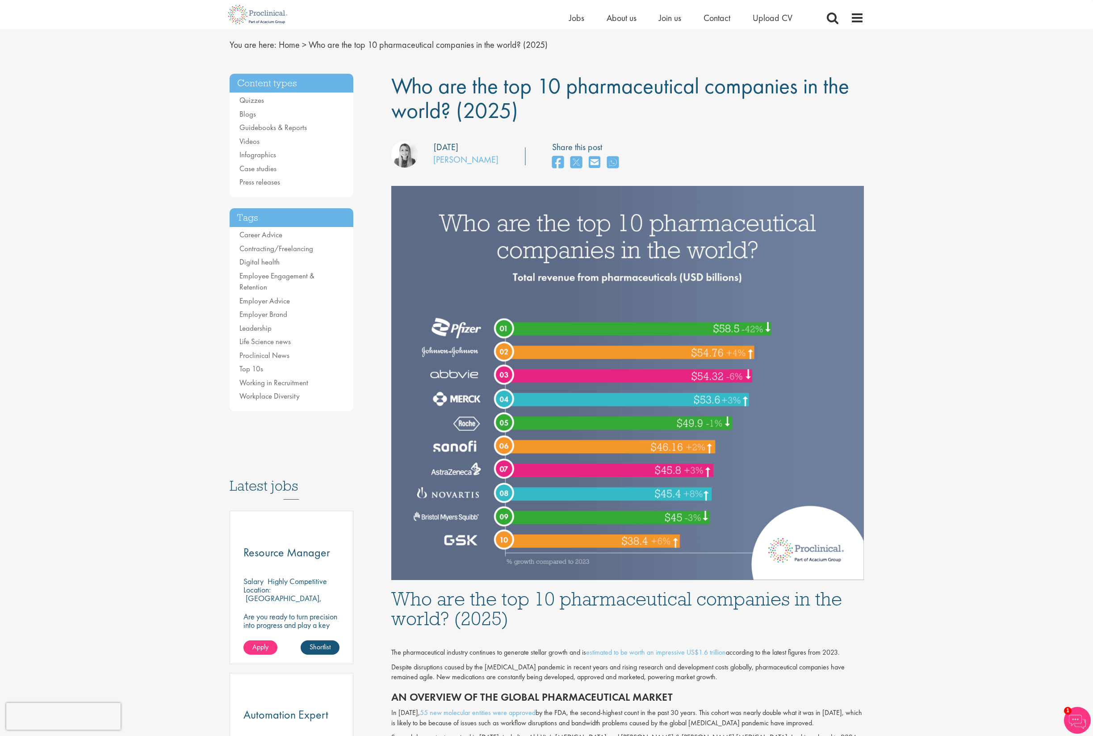 This screenshot has width=1093, height=736. I want to click on a: Leadership, so click(256, 328).